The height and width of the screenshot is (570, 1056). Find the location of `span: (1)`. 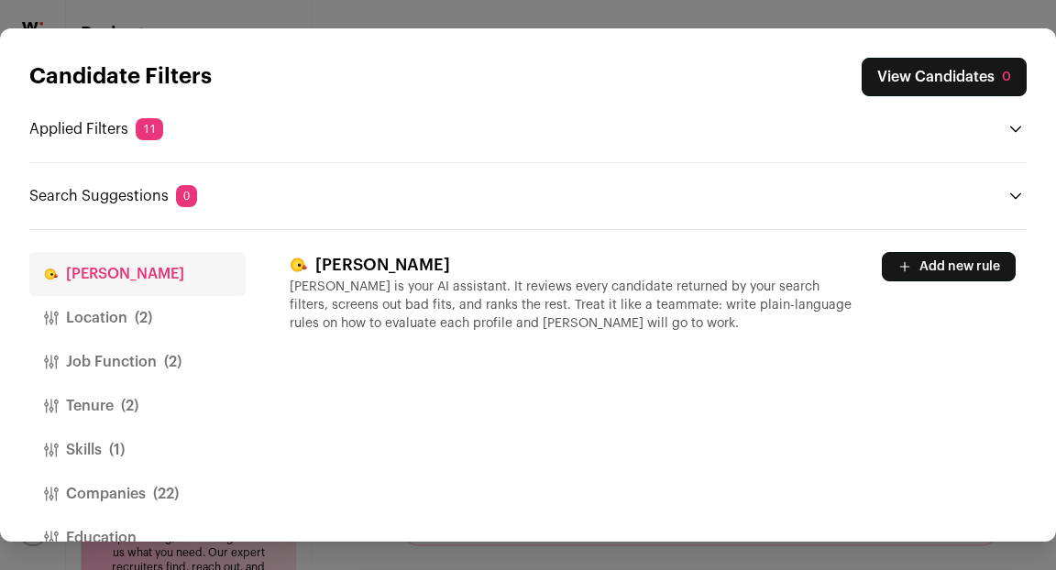

span: (1) is located at coordinates (116, 450).